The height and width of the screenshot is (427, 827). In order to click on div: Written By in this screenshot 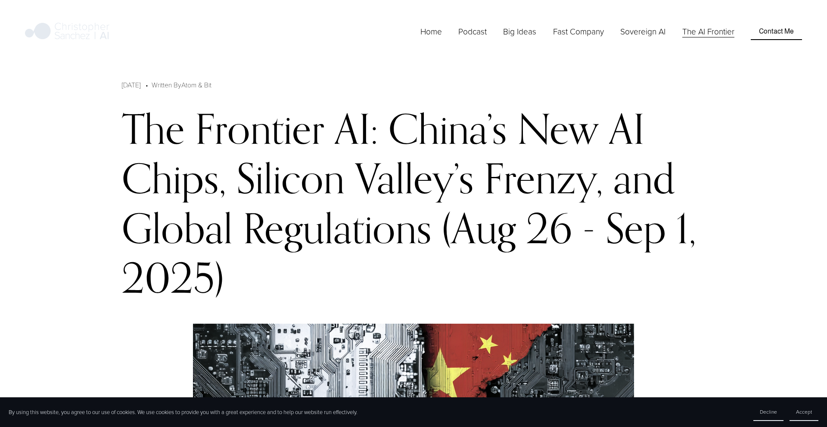, I will do `click(181, 85)`.